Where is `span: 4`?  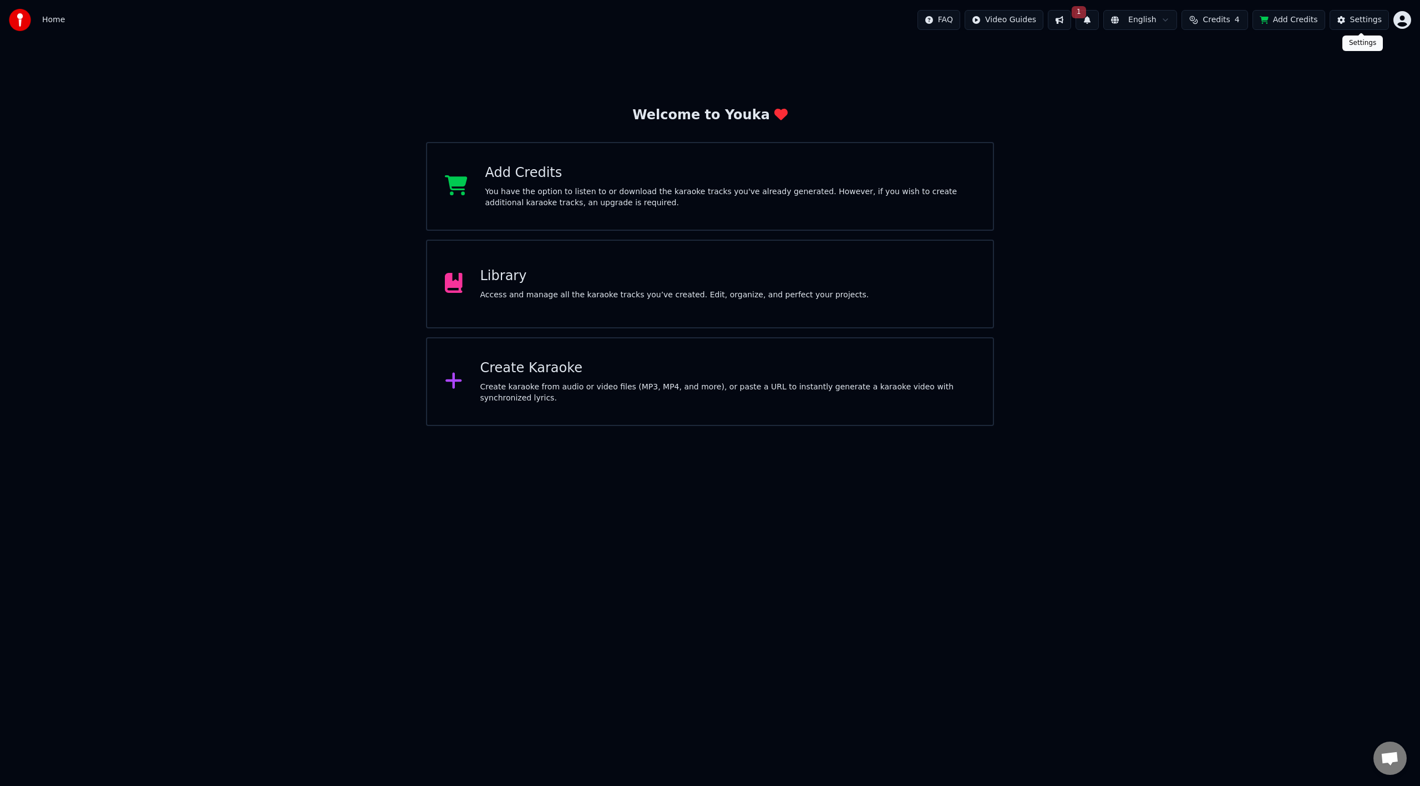 span: 4 is located at coordinates (1237, 20).